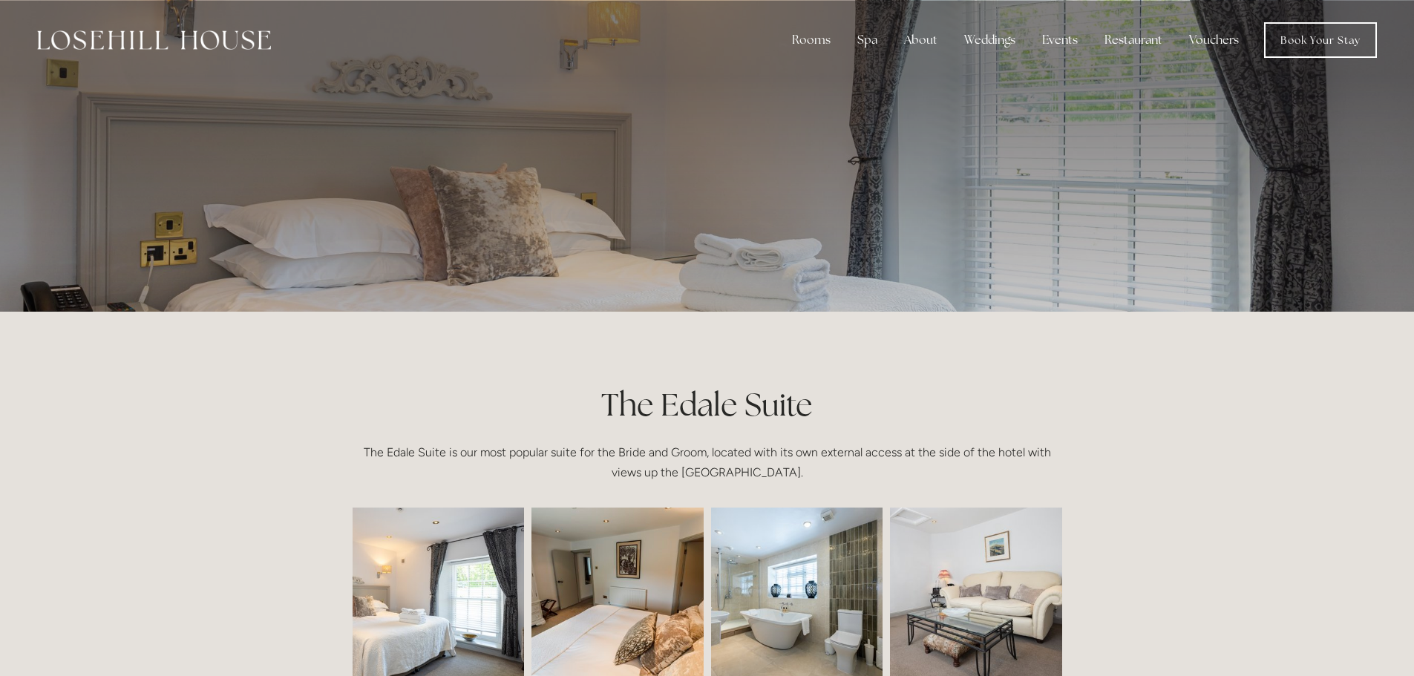  Describe the element at coordinates (154, 40) in the screenshot. I see `img: Losehill House` at that location.